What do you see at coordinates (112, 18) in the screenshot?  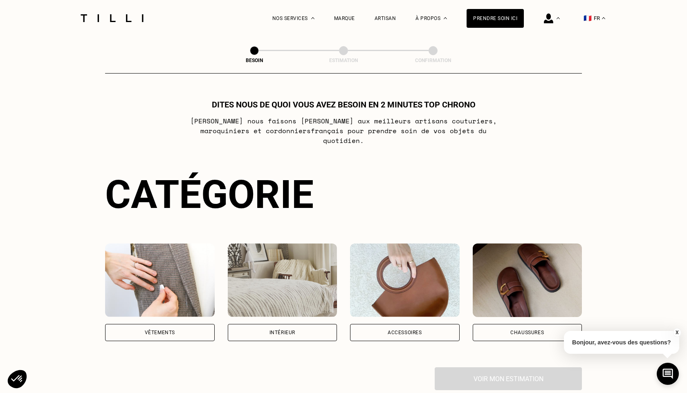 I see `a: Logo du service de couturière Tilli` at bounding box center [112, 18].